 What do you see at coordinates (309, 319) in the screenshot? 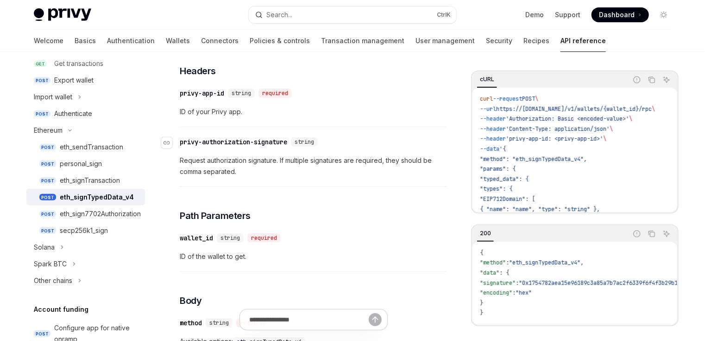
I see `input: Ask a question...` at bounding box center [309, 319].